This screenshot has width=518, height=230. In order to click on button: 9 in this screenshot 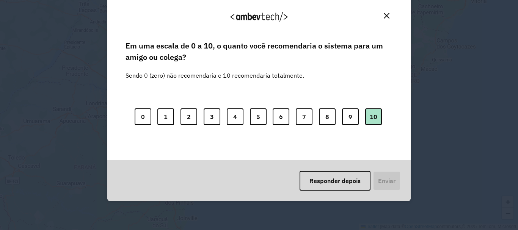, I will do `click(350, 117)`.